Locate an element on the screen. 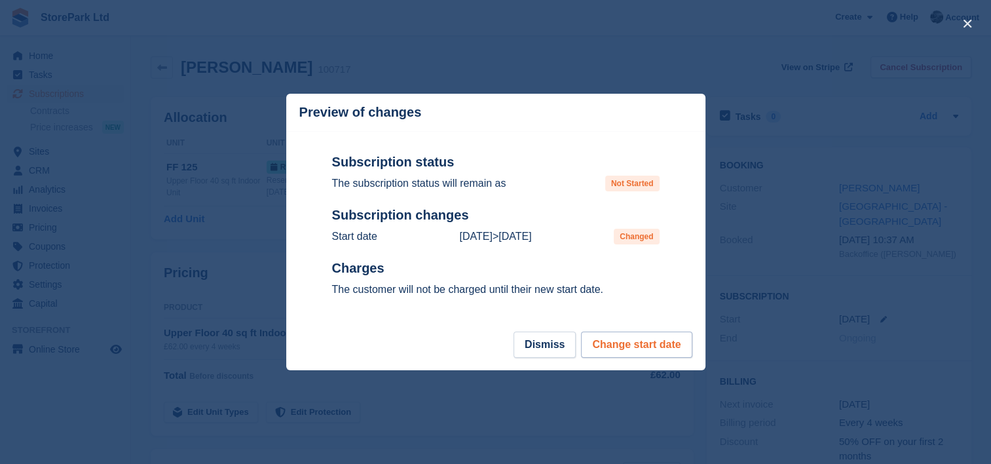 Image resolution: width=991 pixels, height=464 pixels. p: Preview of changes is located at coordinates (360, 112).